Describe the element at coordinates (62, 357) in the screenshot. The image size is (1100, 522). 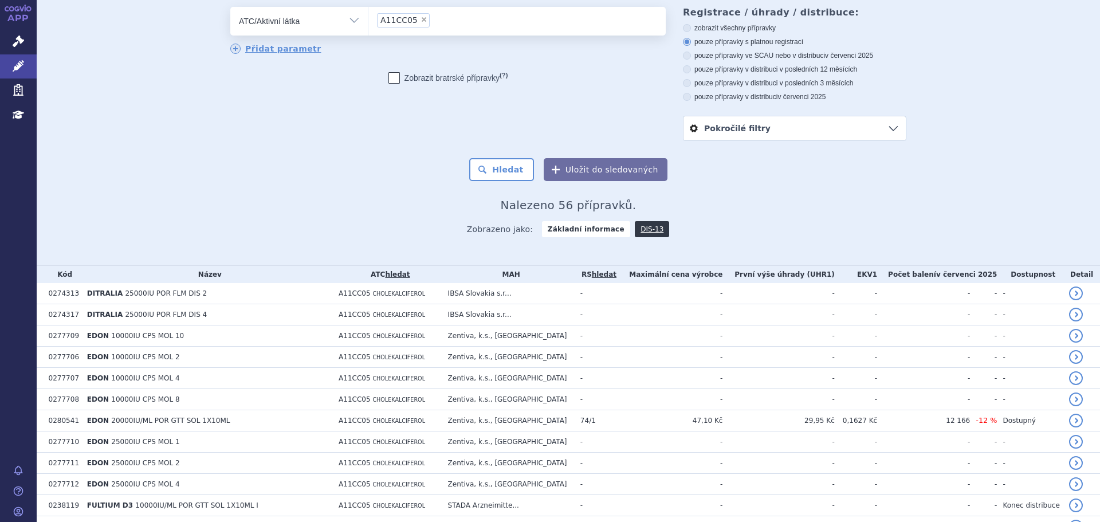
I see `td: 0277706` at that location.